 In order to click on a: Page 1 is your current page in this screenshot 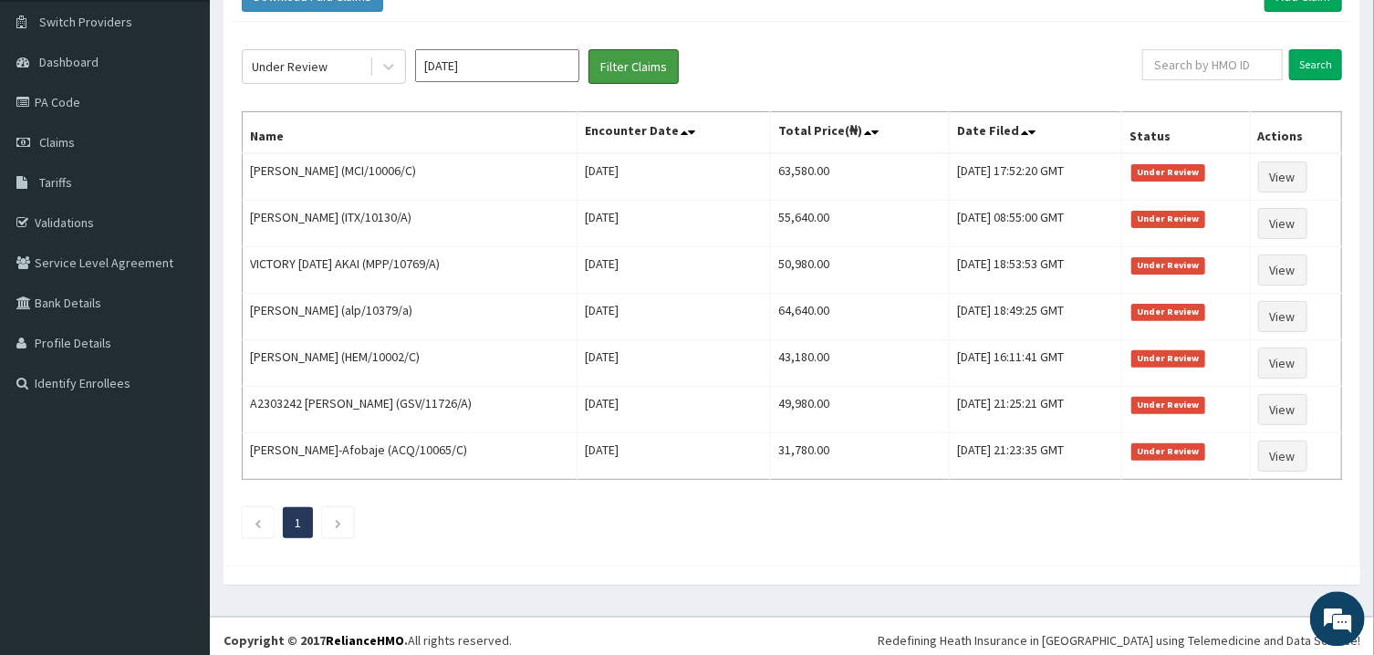, I will do `click(298, 522)`.